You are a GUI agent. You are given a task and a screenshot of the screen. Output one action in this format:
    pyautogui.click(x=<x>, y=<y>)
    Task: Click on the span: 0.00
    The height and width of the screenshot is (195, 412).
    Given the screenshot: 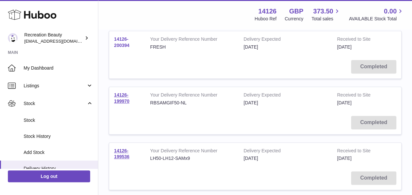 What is the action you would take?
    pyautogui.click(x=390, y=11)
    